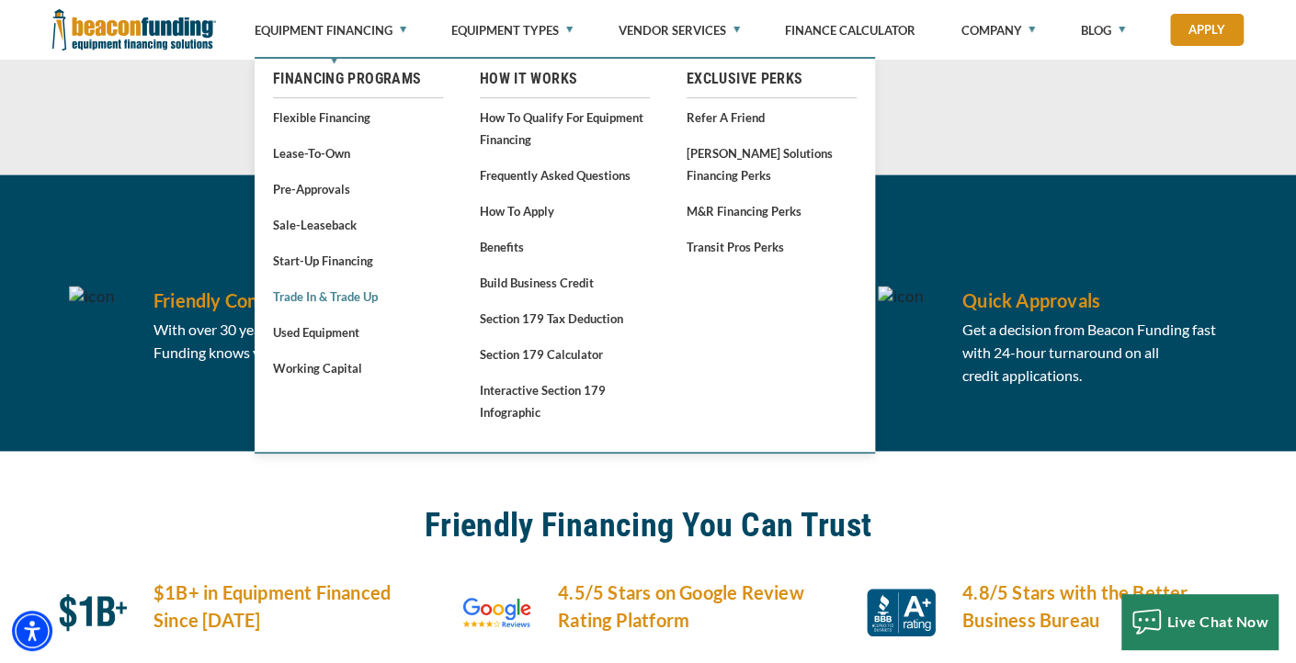 This screenshot has height=663, width=1296. What do you see at coordinates (357, 296) in the screenshot?
I see `a: Trade In & Trade Up` at bounding box center [357, 296].